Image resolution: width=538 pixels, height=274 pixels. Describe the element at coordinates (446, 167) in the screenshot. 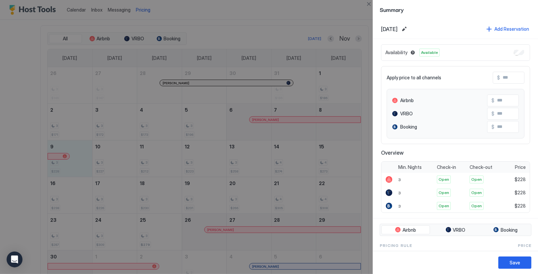

I see `span: Check-in` at that location.